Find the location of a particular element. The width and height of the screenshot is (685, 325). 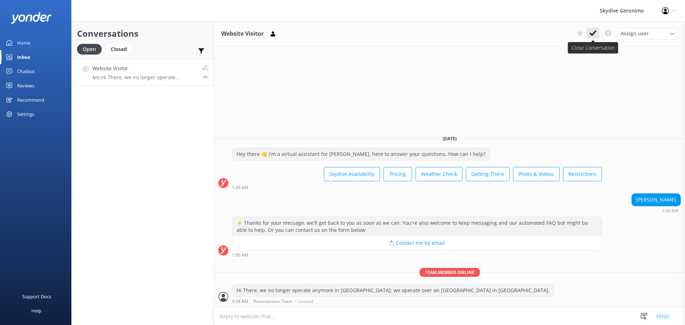

span: Team member online is located at coordinates (449, 272).